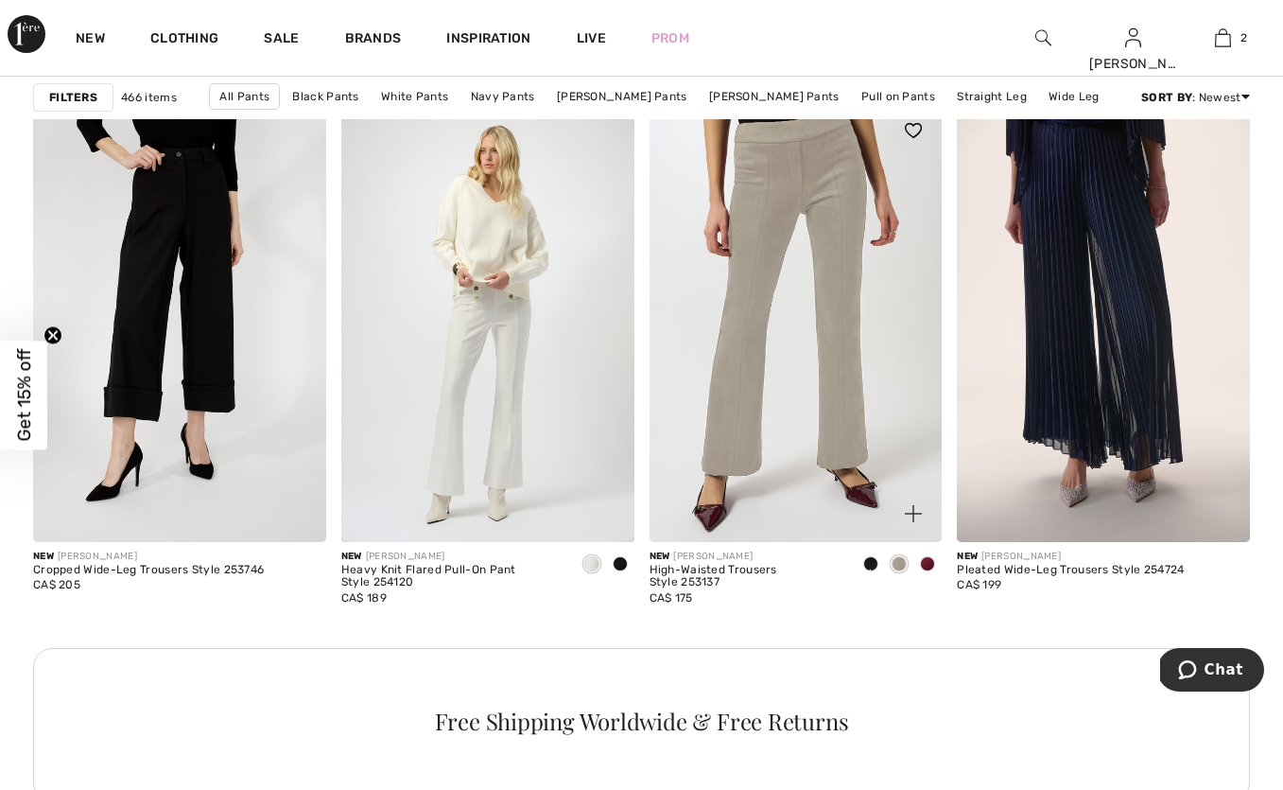 The image size is (1283, 790). What do you see at coordinates (899, 564) in the screenshot?
I see `div: Moonstone` at bounding box center [899, 564].